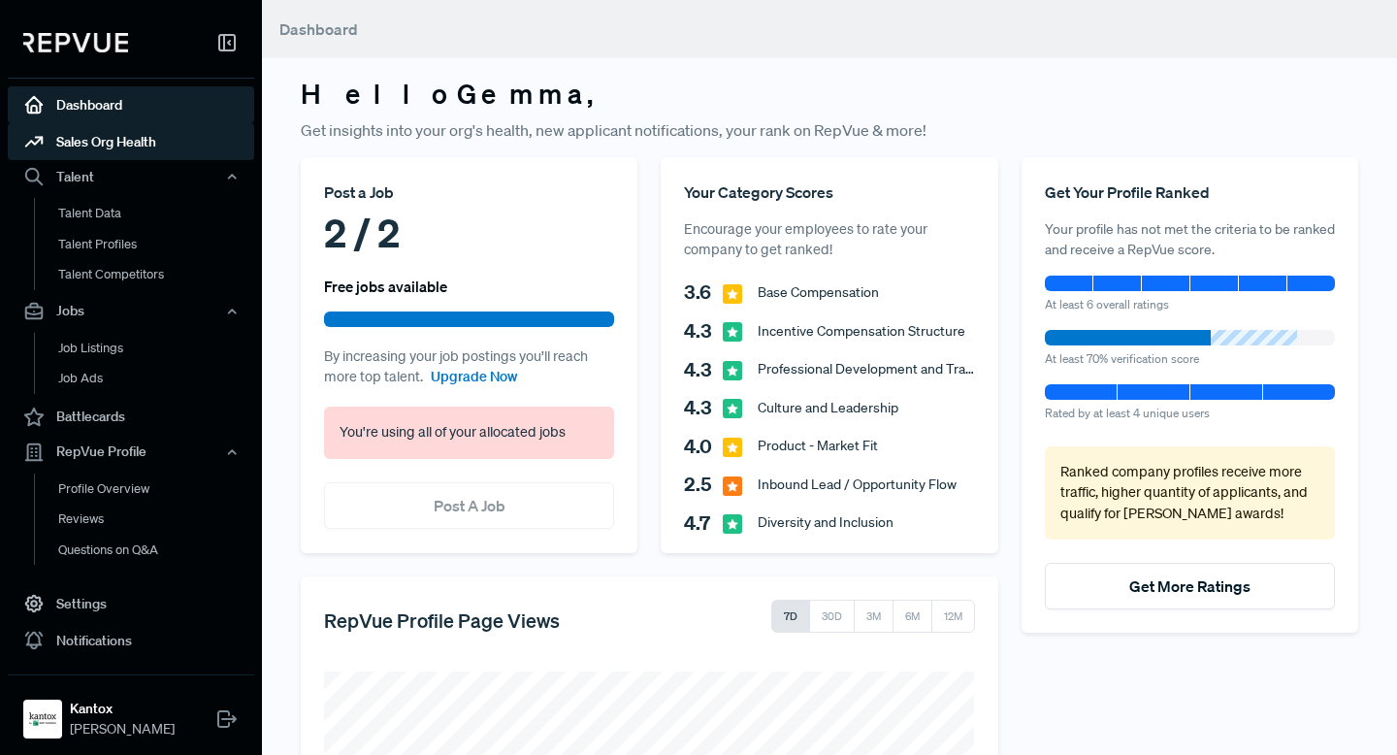 The height and width of the screenshot is (755, 1397). What do you see at coordinates (385, 286) in the screenshot?
I see `h6: Free jobs available` at bounding box center [385, 286].